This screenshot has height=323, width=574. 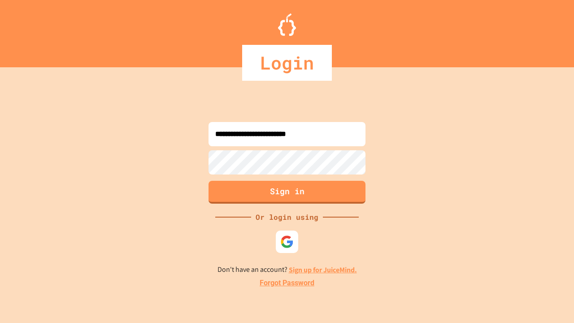 What do you see at coordinates (287, 270) in the screenshot?
I see `p: Don't have an account?` at bounding box center [287, 270].